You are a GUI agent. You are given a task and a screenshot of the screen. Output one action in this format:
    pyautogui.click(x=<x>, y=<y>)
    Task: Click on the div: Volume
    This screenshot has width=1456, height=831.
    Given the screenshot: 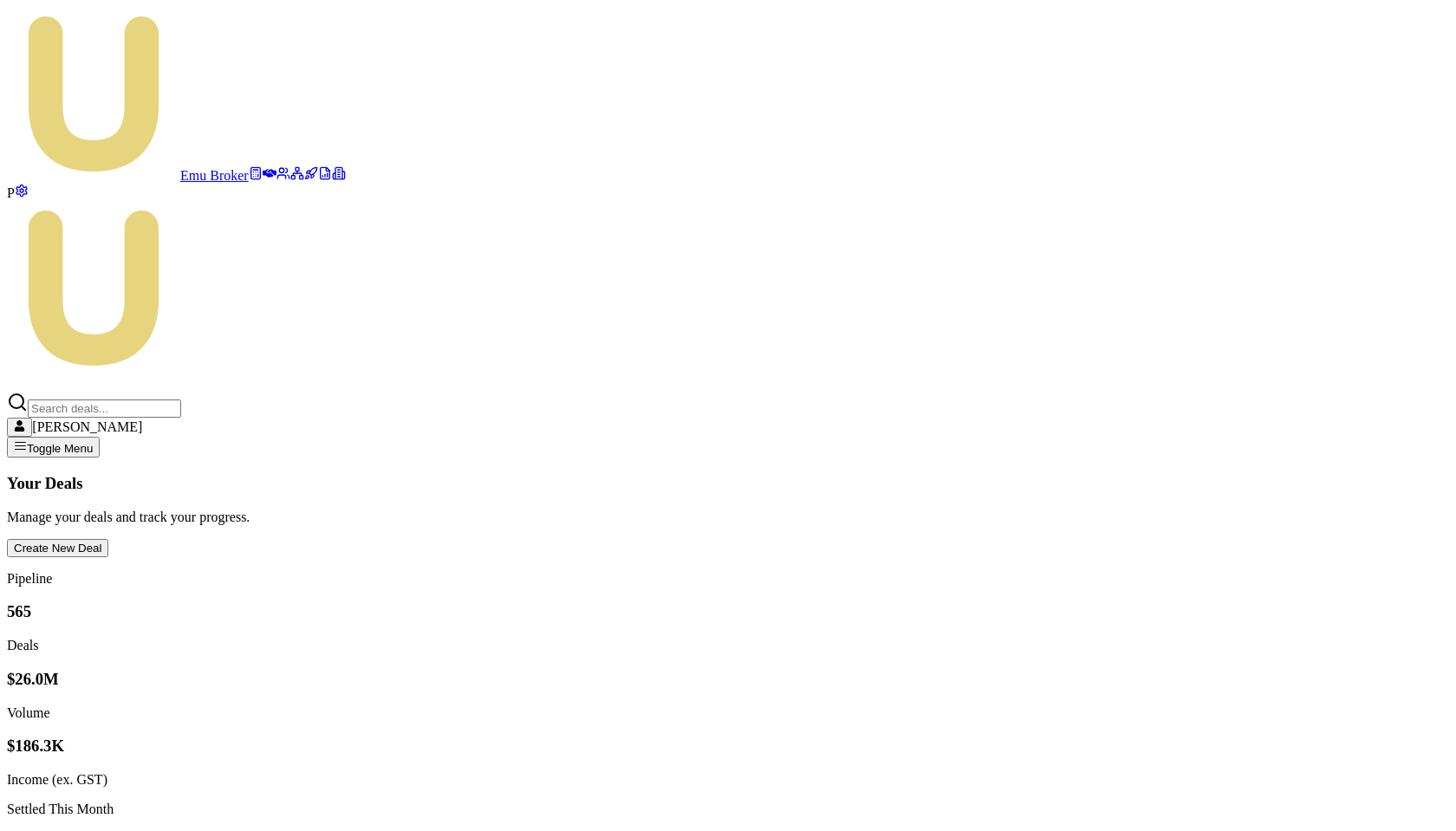 What is the action you would take?
    pyautogui.click(x=728, y=714)
    